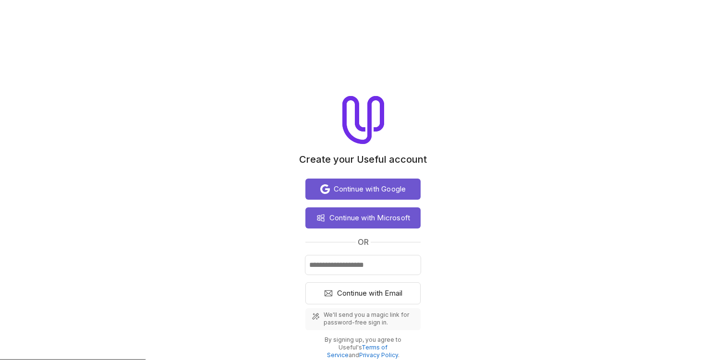 This screenshot has height=360, width=726. I want to click on button: Continue with Email, so click(363, 293).